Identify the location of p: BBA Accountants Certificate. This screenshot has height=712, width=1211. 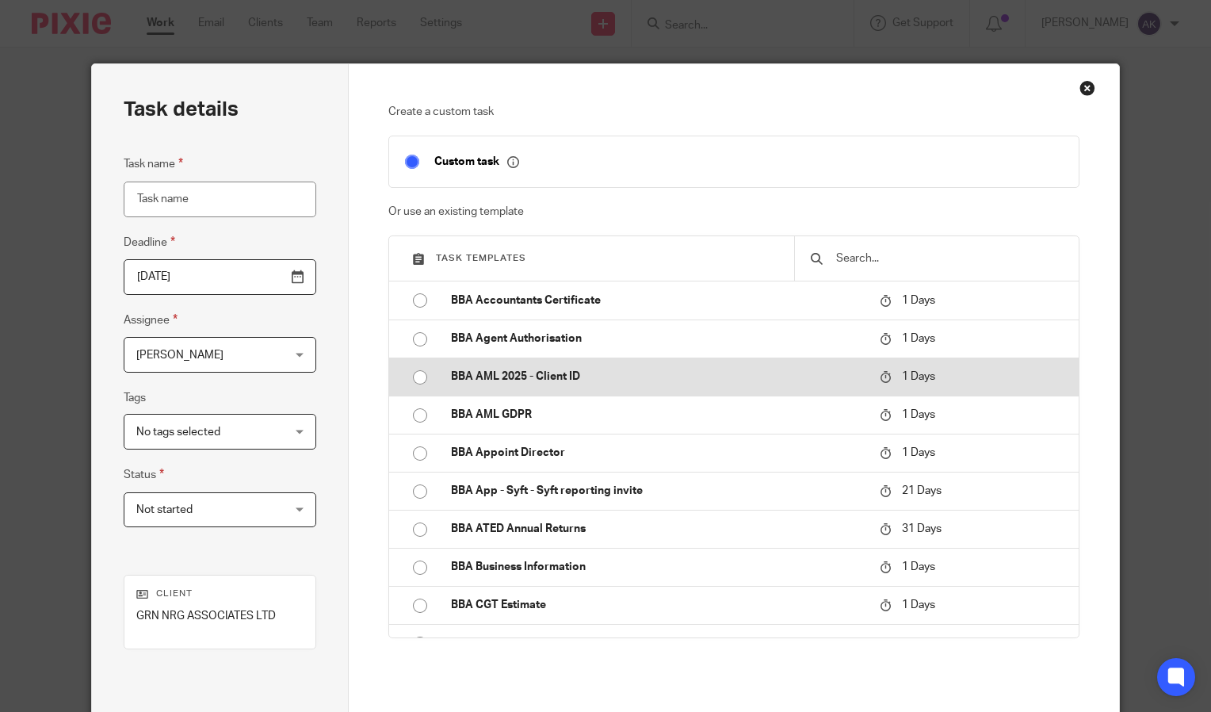
(657, 300).